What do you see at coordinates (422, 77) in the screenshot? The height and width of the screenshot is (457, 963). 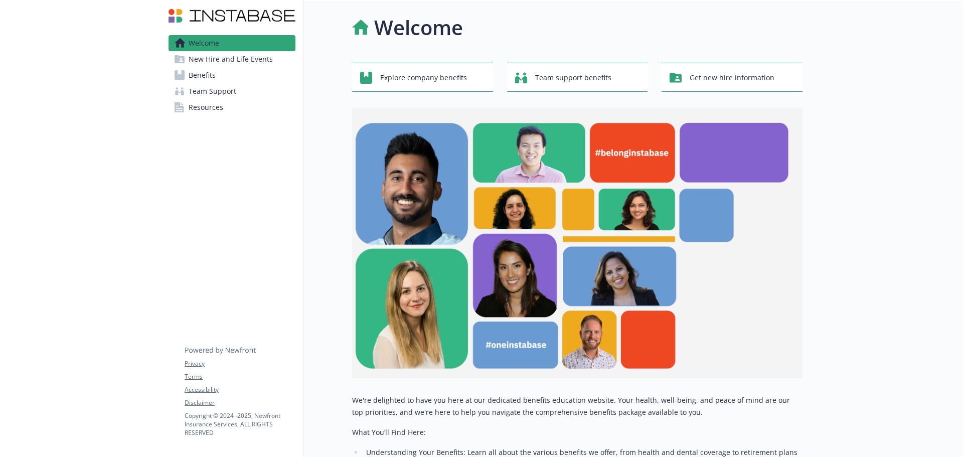 I see `button: Explore company benefits` at bounding box center [422, 77].